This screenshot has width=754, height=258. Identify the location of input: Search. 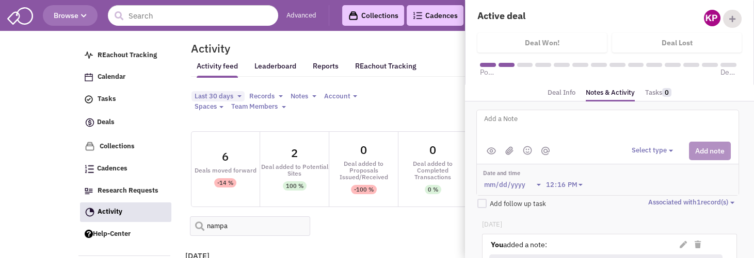
(193, 15).